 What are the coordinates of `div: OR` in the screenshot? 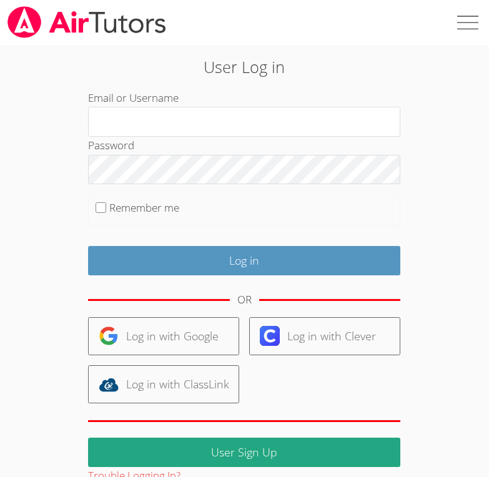 It's located at (244, 300).